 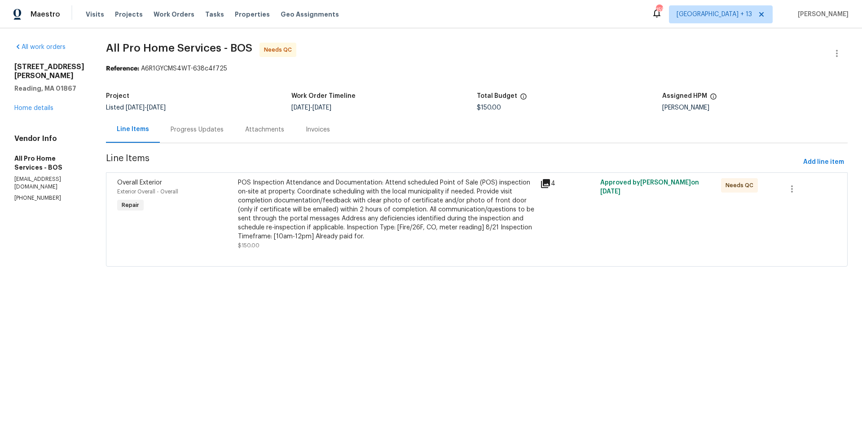 I want to click on h5: Total Budget, so click(x=497, y=96).